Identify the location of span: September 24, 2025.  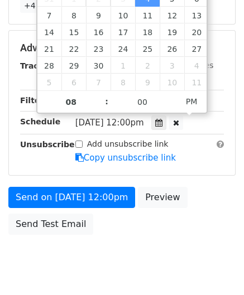
(123, 48).